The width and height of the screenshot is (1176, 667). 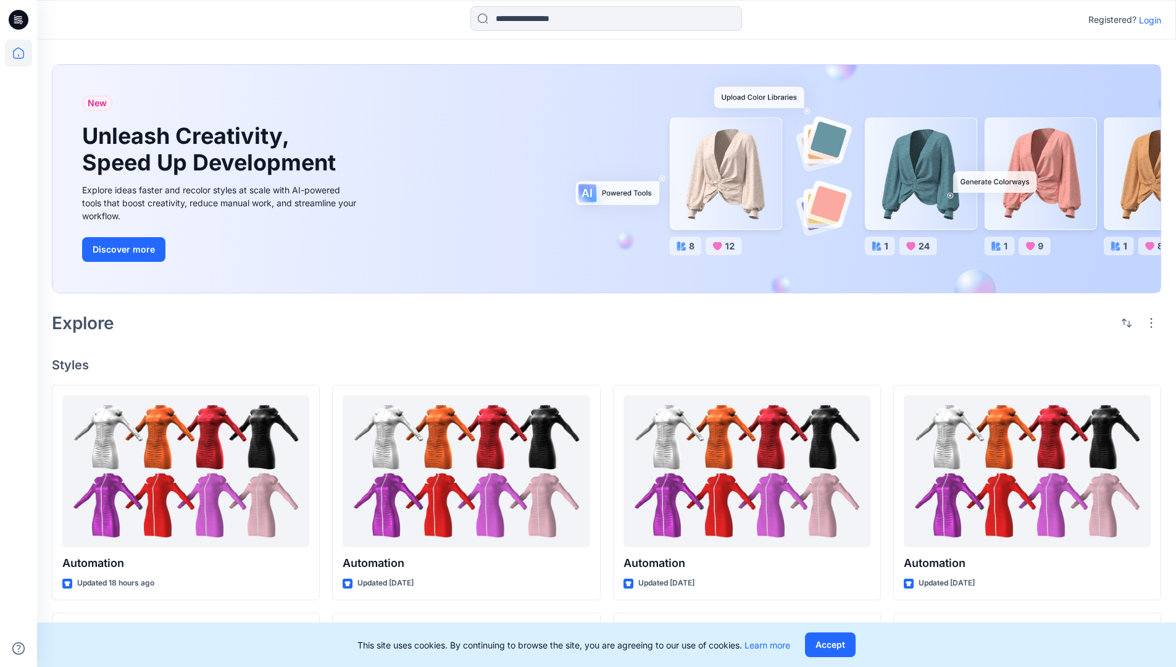 What do you see at coordinates (83, 323) in the screenshot?
I see `h2: Explore` at bounding box center [83, 323].